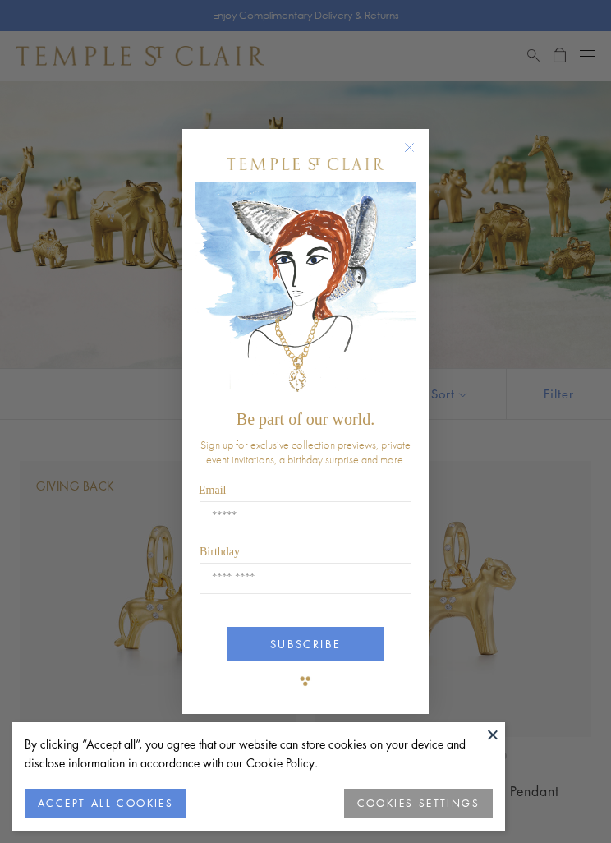  Describe the element at coordinates (212, 489) in the screenshot. I see `span: Email` at that location.